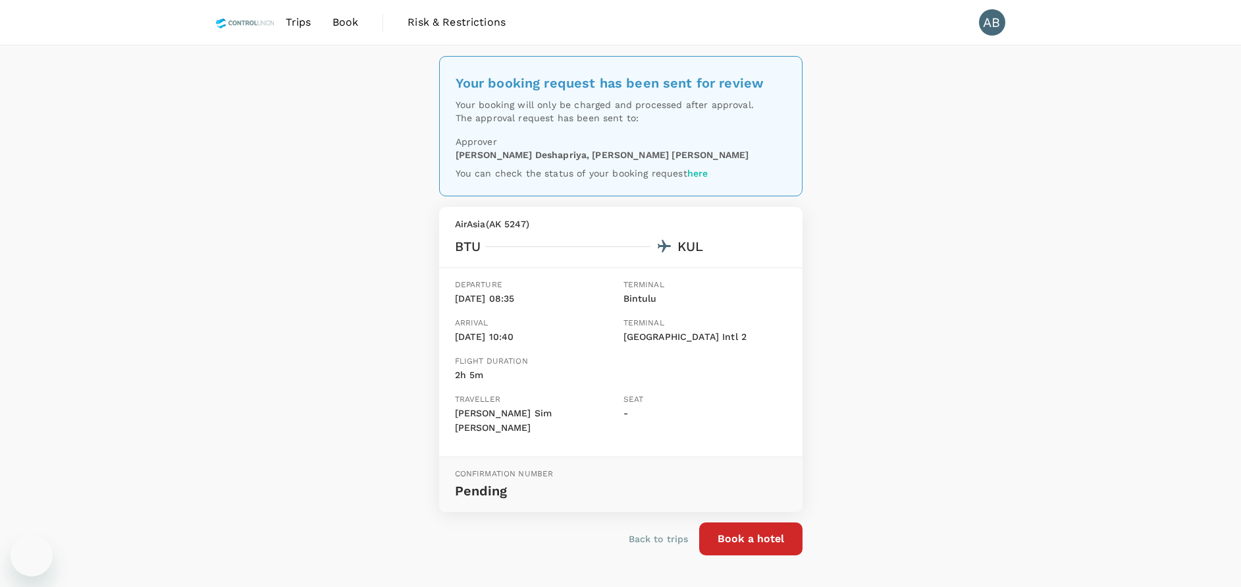 This screenshot has height=587, width=1241. I want to click on button: Book a hotel, so click(751, 539).